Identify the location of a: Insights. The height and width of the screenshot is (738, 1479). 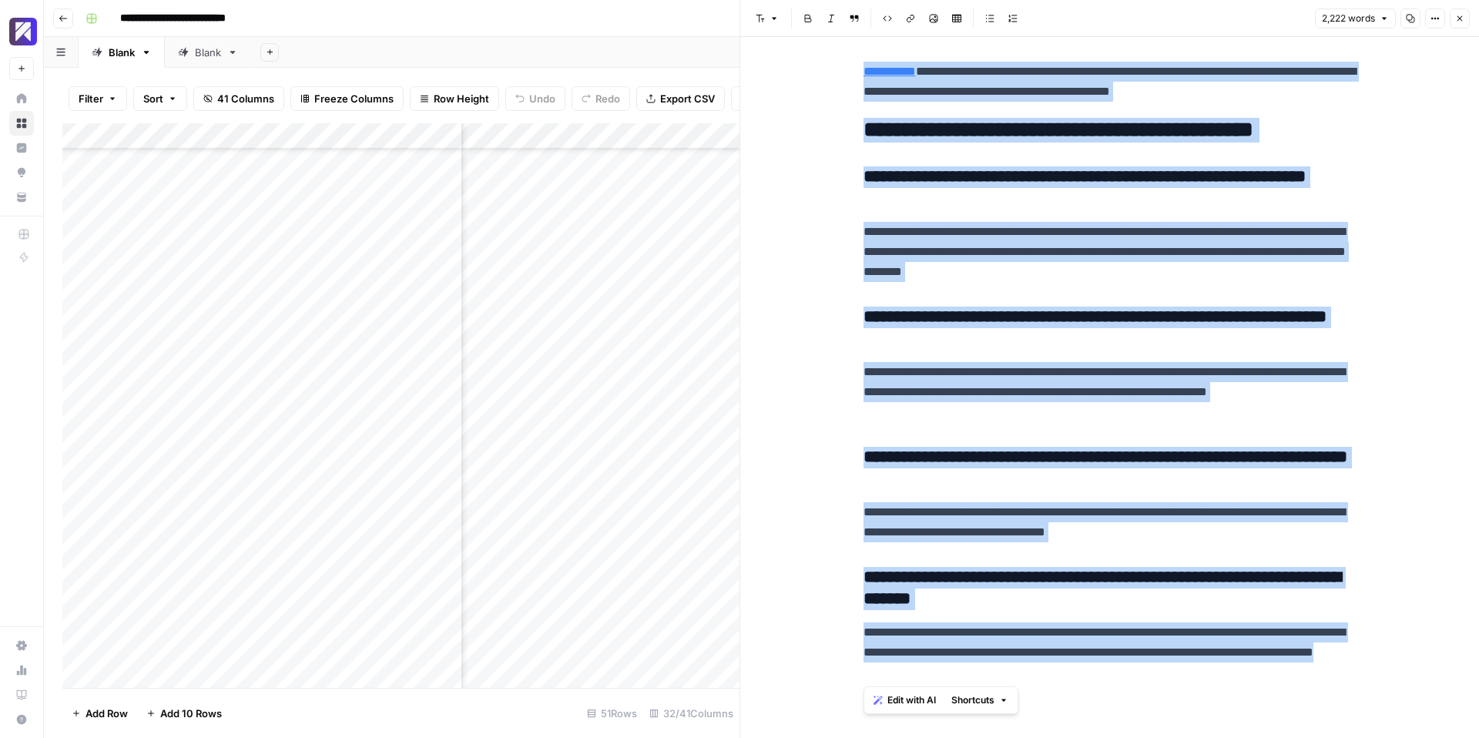
(22, 148).